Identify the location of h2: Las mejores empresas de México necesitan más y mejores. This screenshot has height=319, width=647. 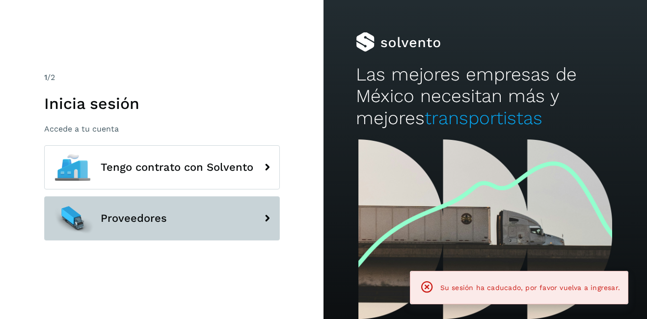
(485, 96).